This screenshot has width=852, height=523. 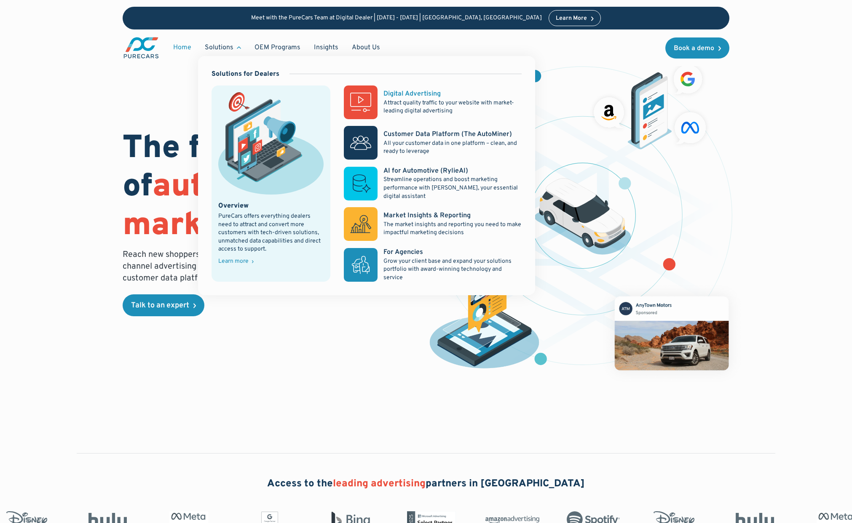 I want to click on img: marketing illustration showing social media channels and campaigns, so click(x=271, y=143).